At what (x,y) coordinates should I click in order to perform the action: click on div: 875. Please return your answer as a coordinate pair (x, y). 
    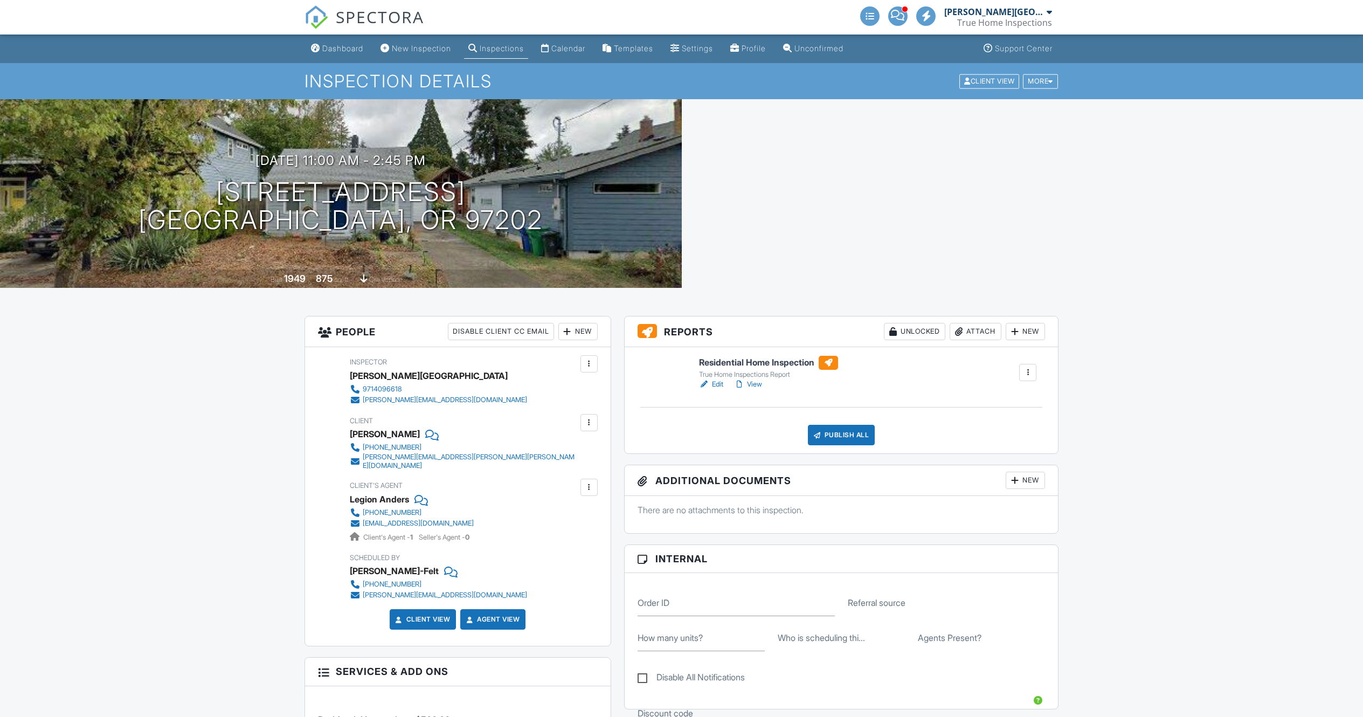
    Looking at the image, I should click on (324, 278).